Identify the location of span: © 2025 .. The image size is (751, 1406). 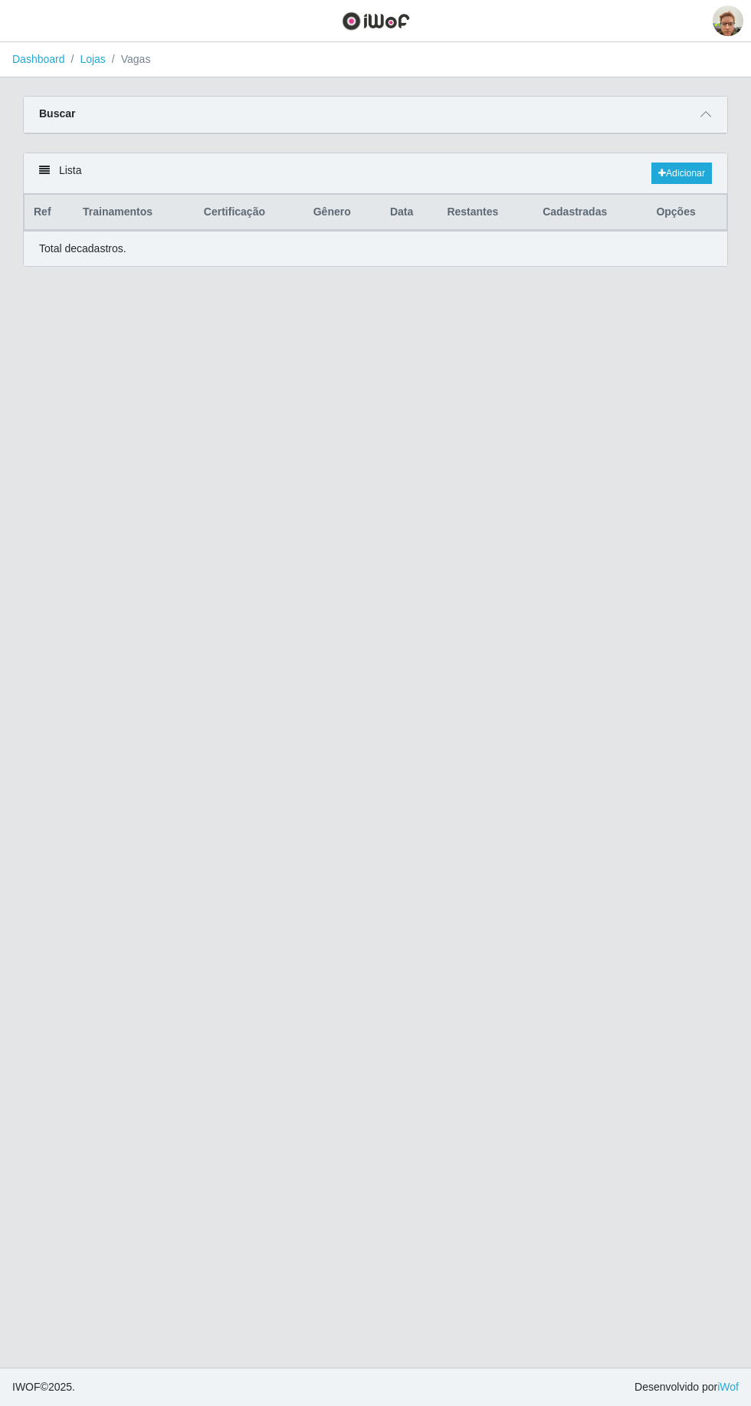
(44, 1386).